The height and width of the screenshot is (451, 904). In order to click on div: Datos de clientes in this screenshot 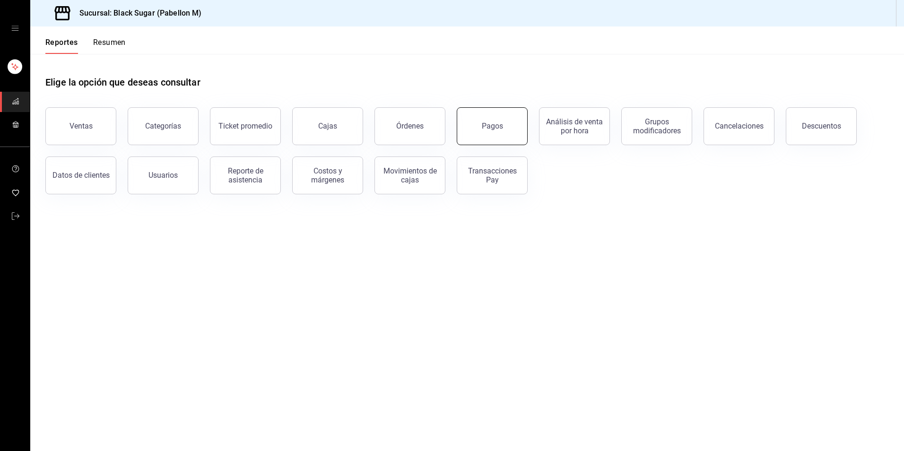, I will do `click(81, 175)`.